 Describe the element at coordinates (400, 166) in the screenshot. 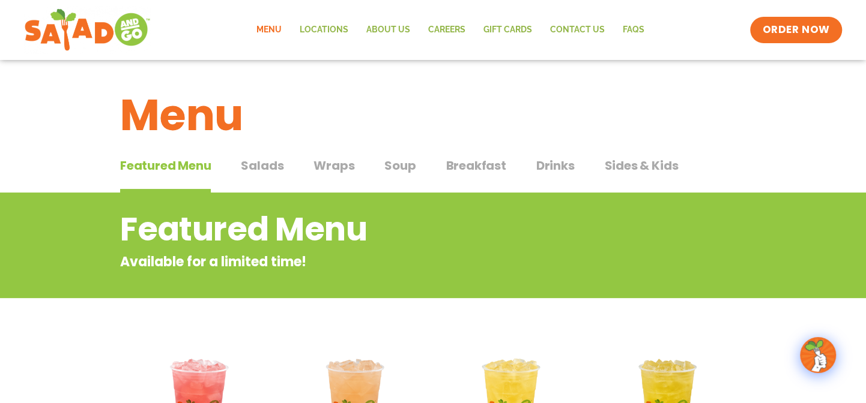

I see `span: Soup` at that location.